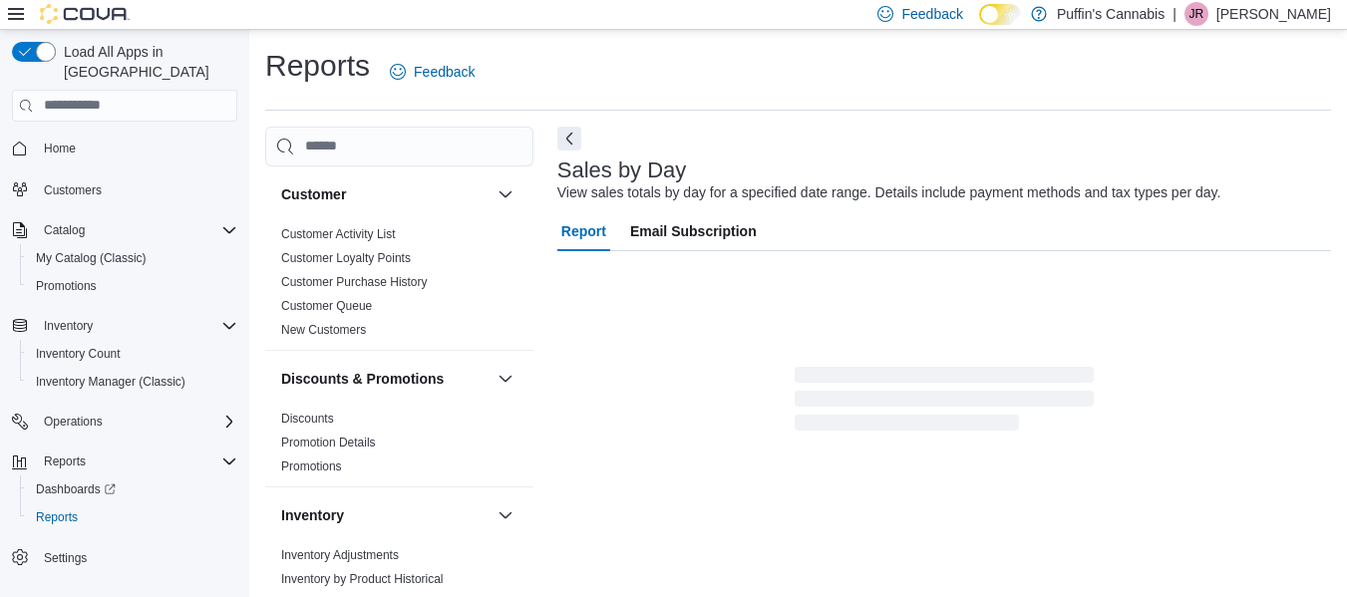 Image resolution: width=1347 pixels, height=597 pixels. What do you see at coordinates (326, 306) in the screenshot?
I see `span: Customer Queue` at bounding box center [326, 306].